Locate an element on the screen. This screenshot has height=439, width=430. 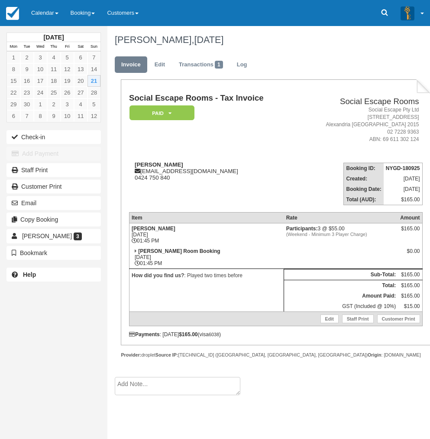
a: 13 is located at coordinates (81, 69).